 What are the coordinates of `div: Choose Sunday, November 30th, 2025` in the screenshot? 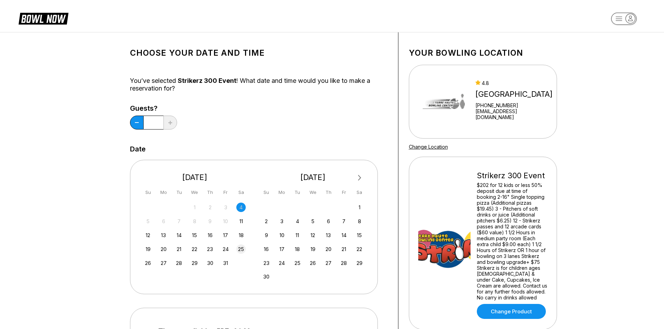 It's located at (266, 277).